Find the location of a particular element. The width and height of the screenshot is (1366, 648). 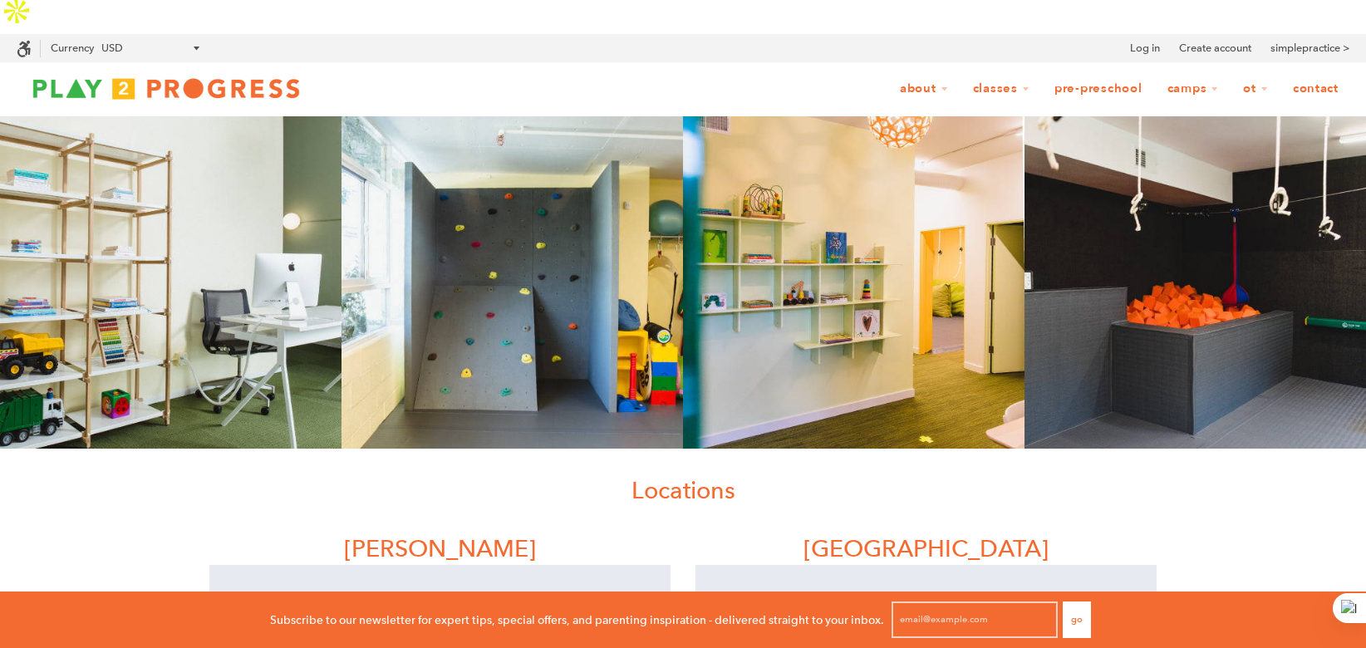

a: simplepractice > is located at coordinates (1310, 48).